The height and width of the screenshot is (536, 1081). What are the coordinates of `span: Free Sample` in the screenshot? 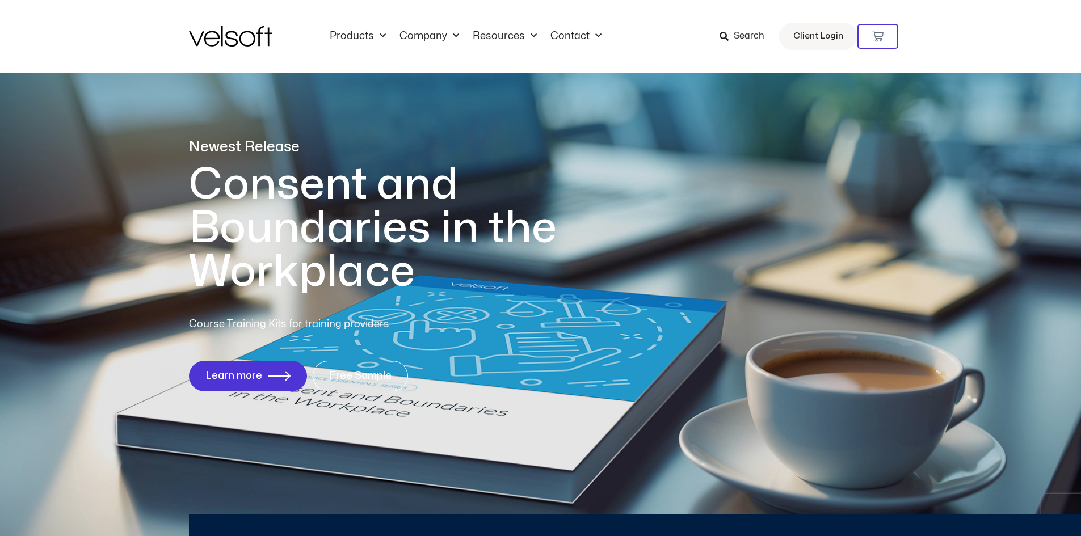 It's located at (360, 376).